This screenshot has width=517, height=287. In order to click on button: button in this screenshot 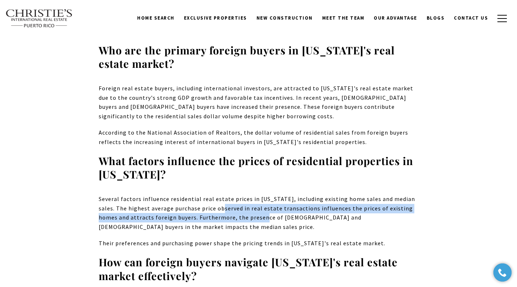, I will do `click(502, 19)`.